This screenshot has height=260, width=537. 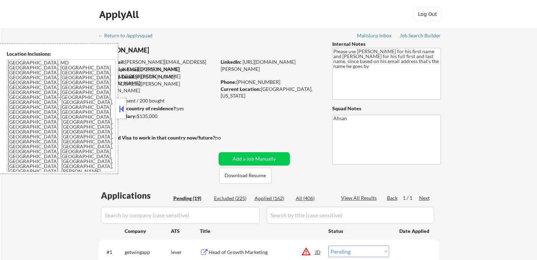 I want to click on a: Job Search Builder, so click(x=420, y=36).